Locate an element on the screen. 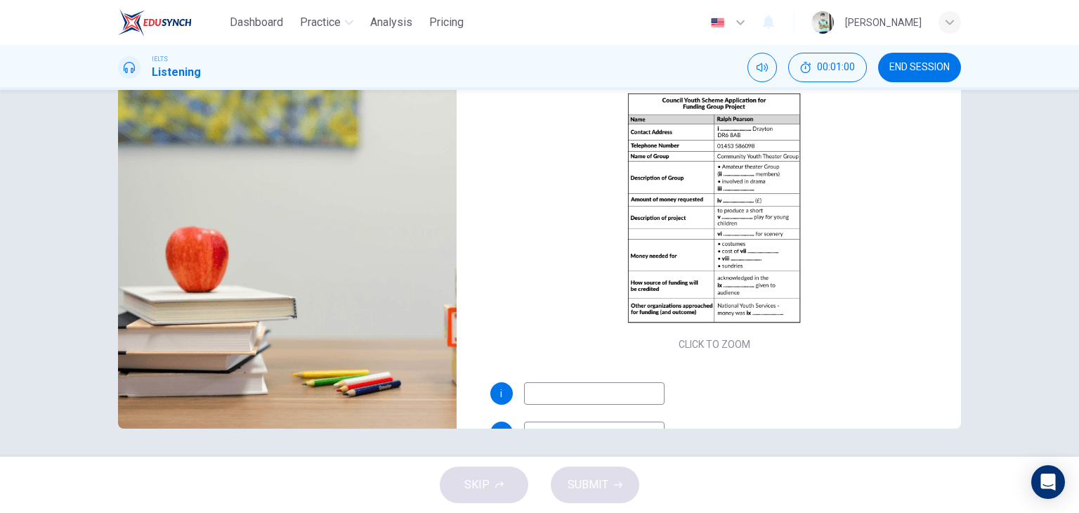 The width and height of the screenshot is (1079, 513). a: Pricing is located at coordinates (446, 22).